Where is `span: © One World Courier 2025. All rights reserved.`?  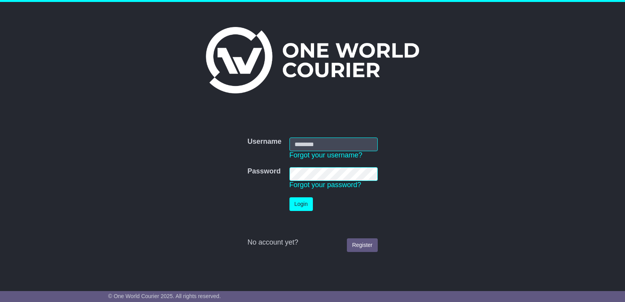
span: © One World Courier 2025. All rights reserved. is located at coordinates (165, 296).